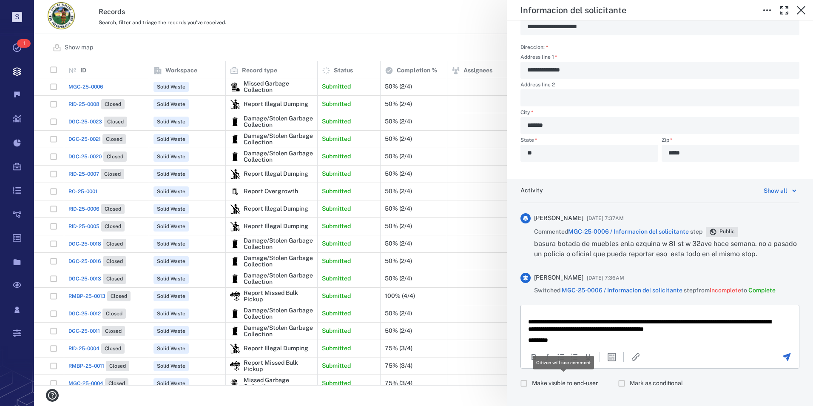 The height and width of the screenshot is (406, 813). Describe the element at coordinates (561, 357) in the screenshot. I see `div: Bullet list` at that location.